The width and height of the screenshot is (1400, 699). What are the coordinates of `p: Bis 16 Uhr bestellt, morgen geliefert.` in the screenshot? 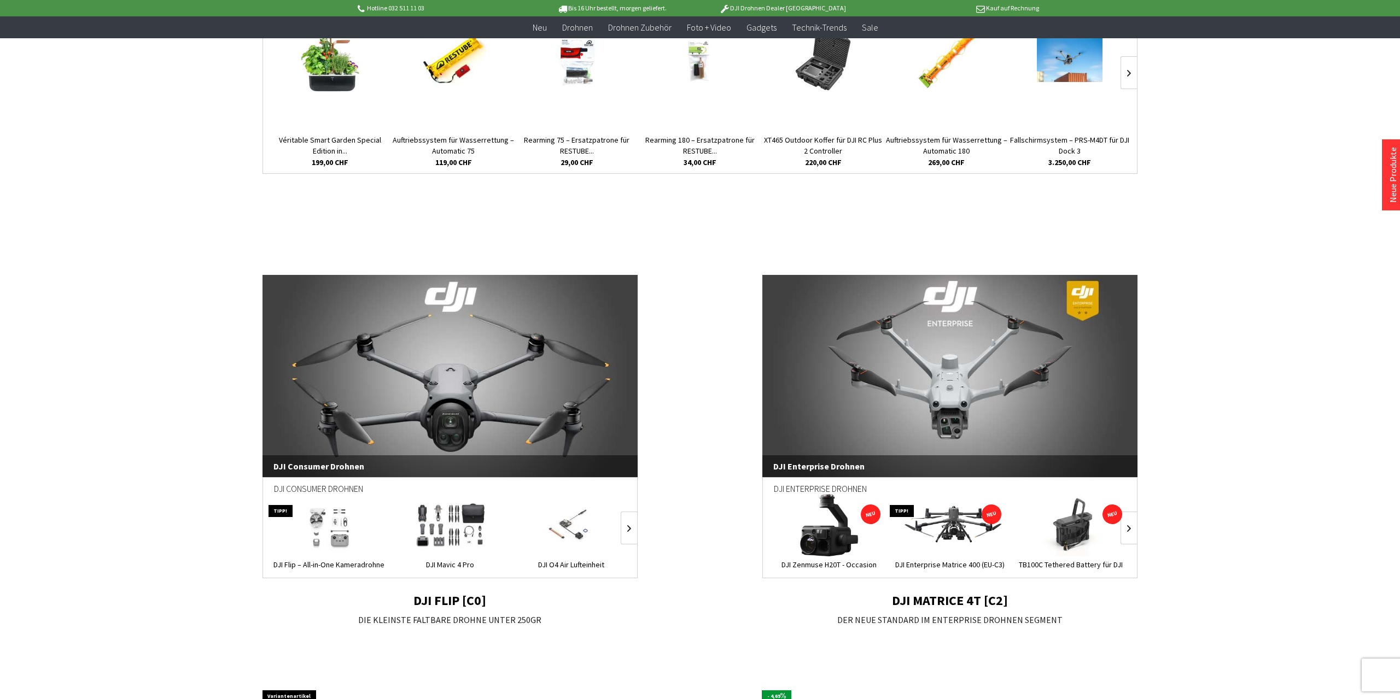 It's located at (611, 8).